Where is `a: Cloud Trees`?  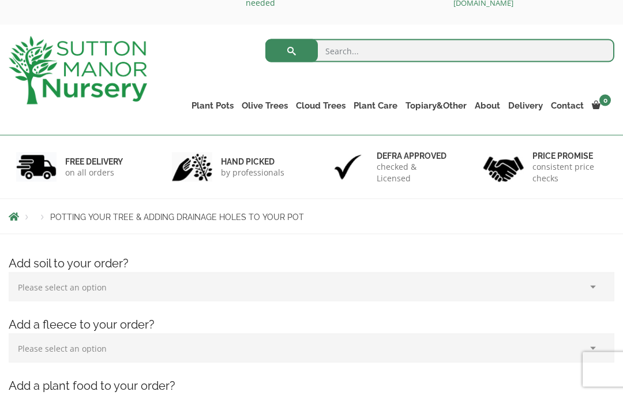 a: Cloud Trees is located at coordinates (321, 106).